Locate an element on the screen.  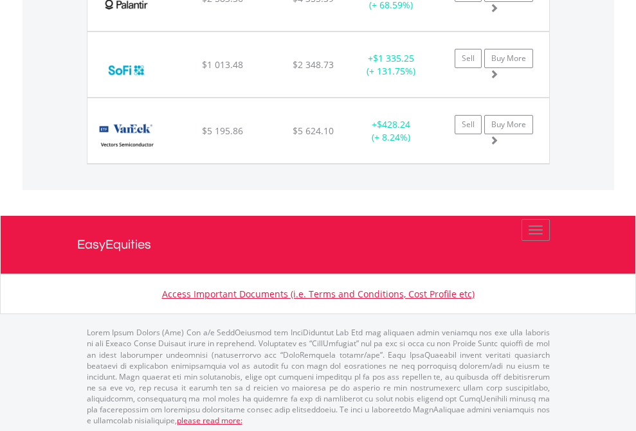
p: Lorem Ipsum Dolors (Ame) Con a/e SeddOeiusmod tem InciDiduntut Lab Etd mag aliquaen admin veniamq... is located at coordinates (318, 377).